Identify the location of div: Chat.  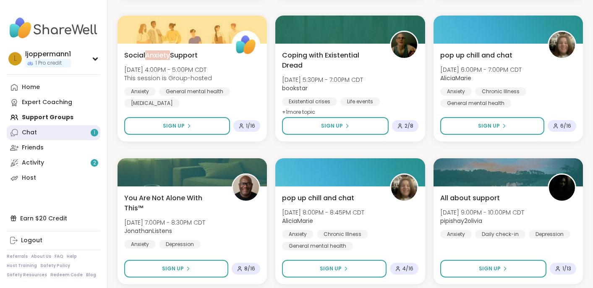
(29, 133).